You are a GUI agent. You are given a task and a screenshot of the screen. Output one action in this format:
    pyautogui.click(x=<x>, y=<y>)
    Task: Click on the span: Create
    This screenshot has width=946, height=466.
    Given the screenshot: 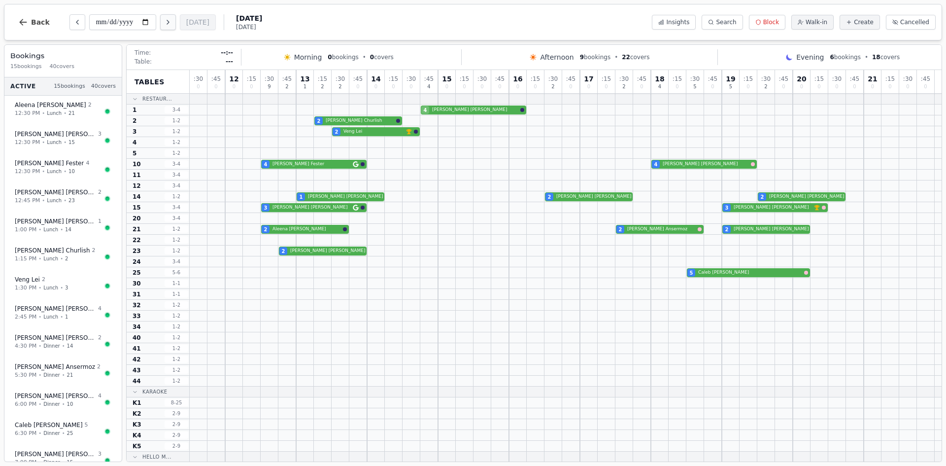 What is the action you would take?
    pyautogui.click(x=864, y=22)
    